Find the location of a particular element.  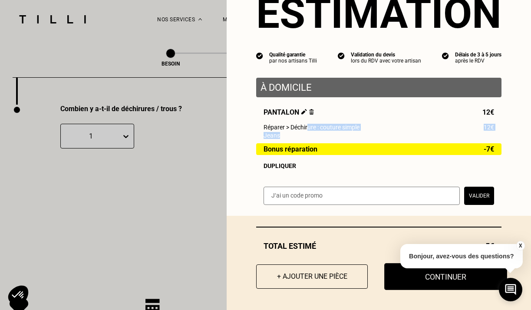

span: Bonus réparation is located at coordinates (290, 149).